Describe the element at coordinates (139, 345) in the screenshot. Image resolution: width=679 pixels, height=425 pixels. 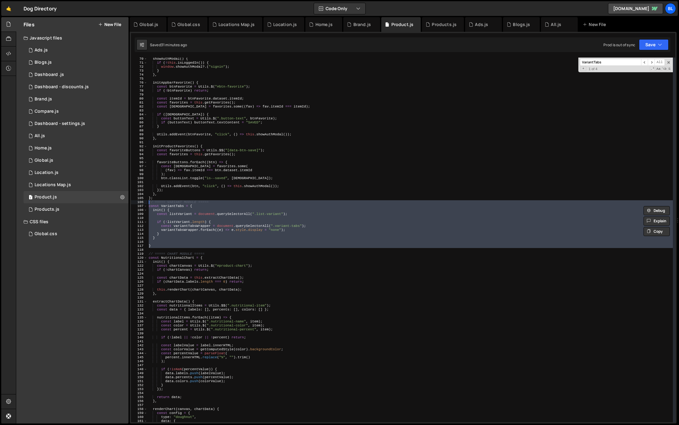
I see `div: 142` at that location.